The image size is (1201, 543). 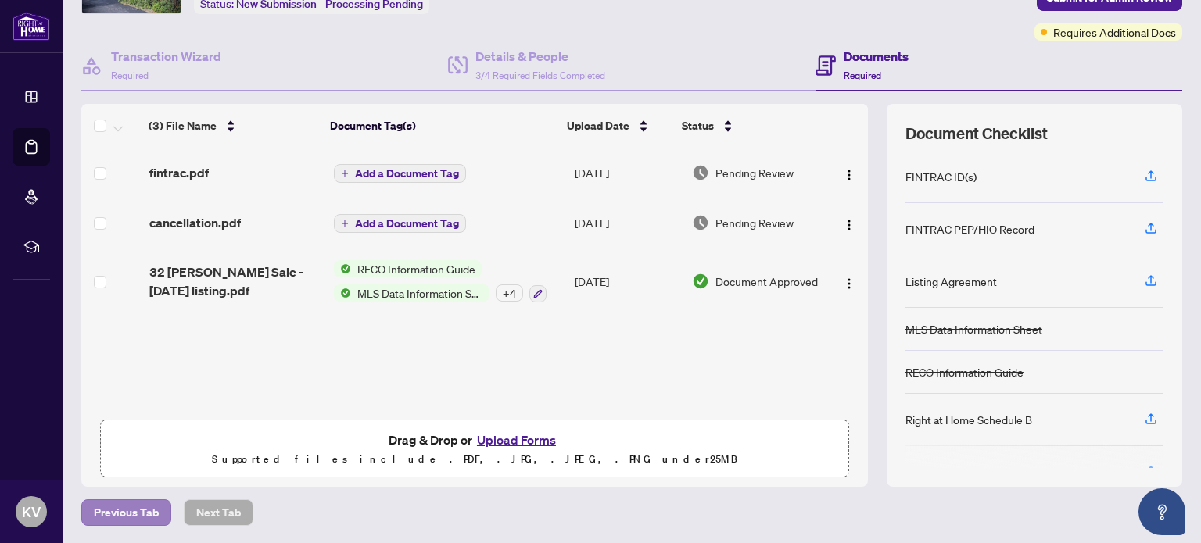 What do you see at coordinates (218, 513) in the screenshot?
I see `button: Next Tab` at bounding box center [218, 513].